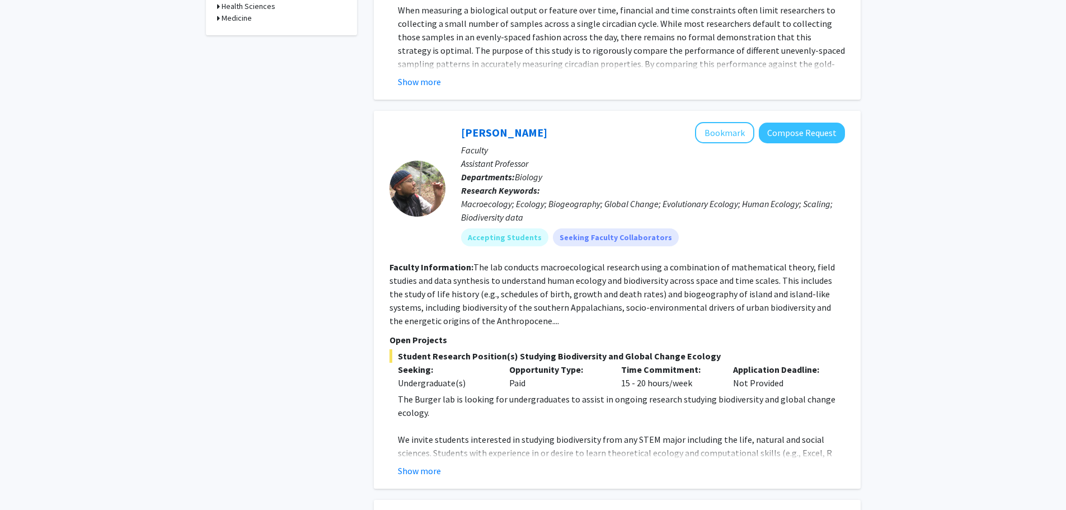 The height and width of the screenshot is (510, 1066). Describe the element at coordinates (653, 210) in the screenshot. I see `div: Macroecology; Ecology; Biogeography; Global Change; Evolutionary Ecology; Human Ecology; Scaling;...` at that location.